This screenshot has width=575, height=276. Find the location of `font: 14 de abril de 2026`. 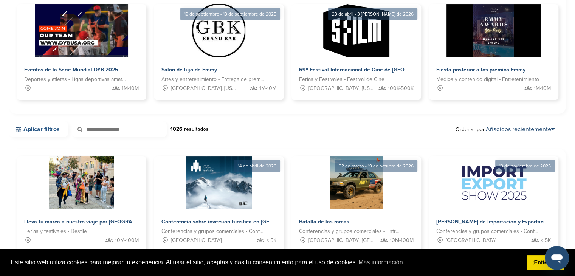

font: 14 de abril de 2026 is located at coordinates (257, 166).